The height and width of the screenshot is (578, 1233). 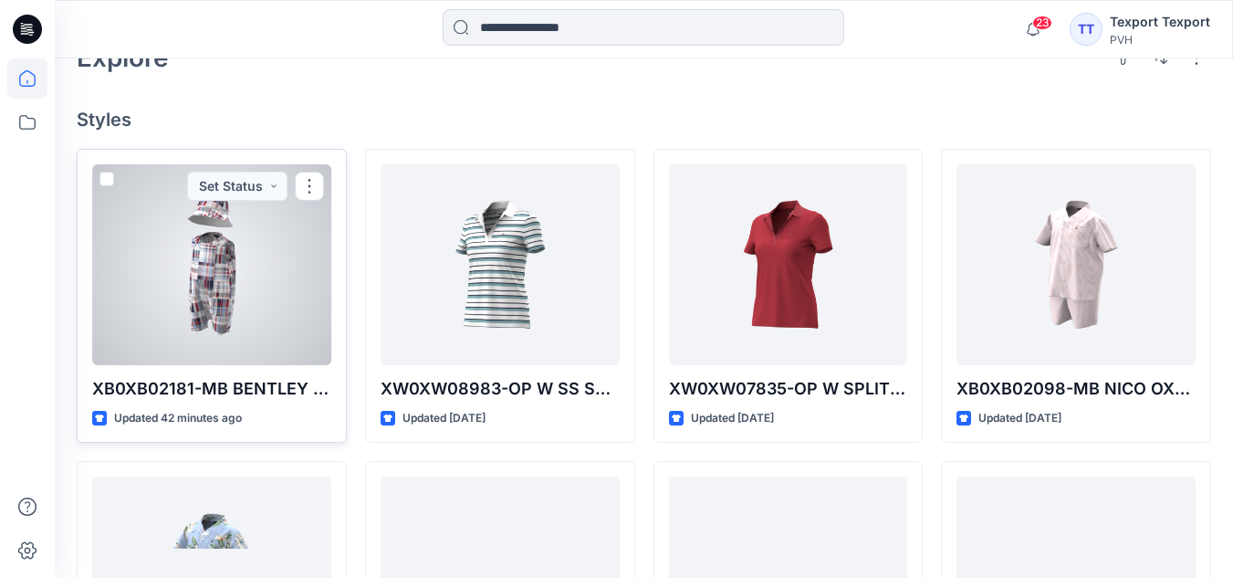 What do you see at coordinates (122, 58) in the screenshot?
I see `h2: Explore` at bounding box center [122, 58].